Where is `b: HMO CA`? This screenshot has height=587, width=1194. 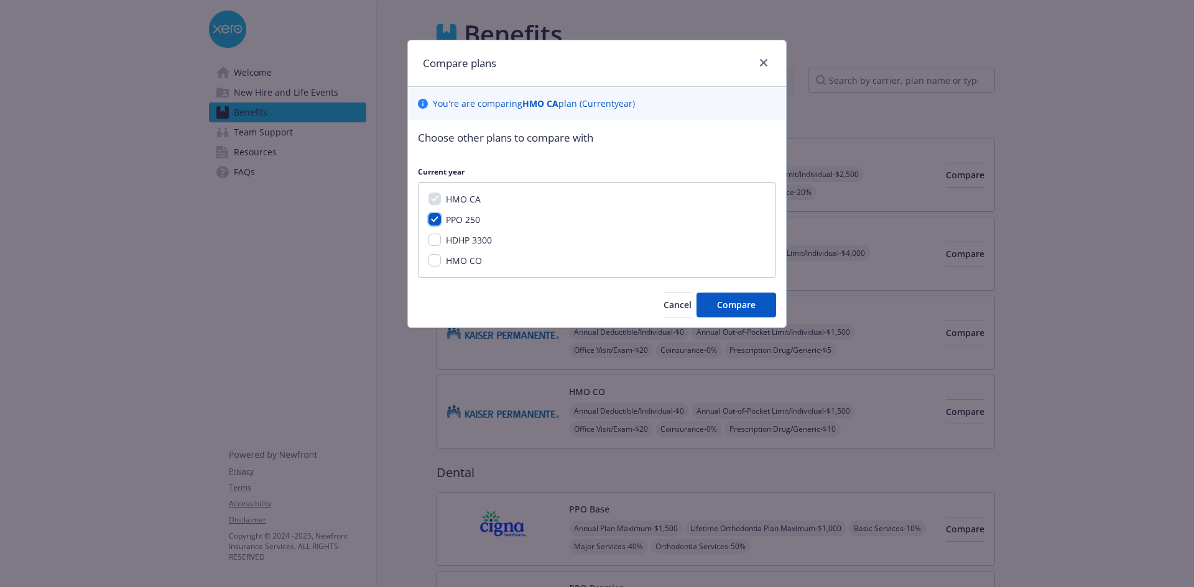 b: HMO CA is located at coordinates (540, 103).